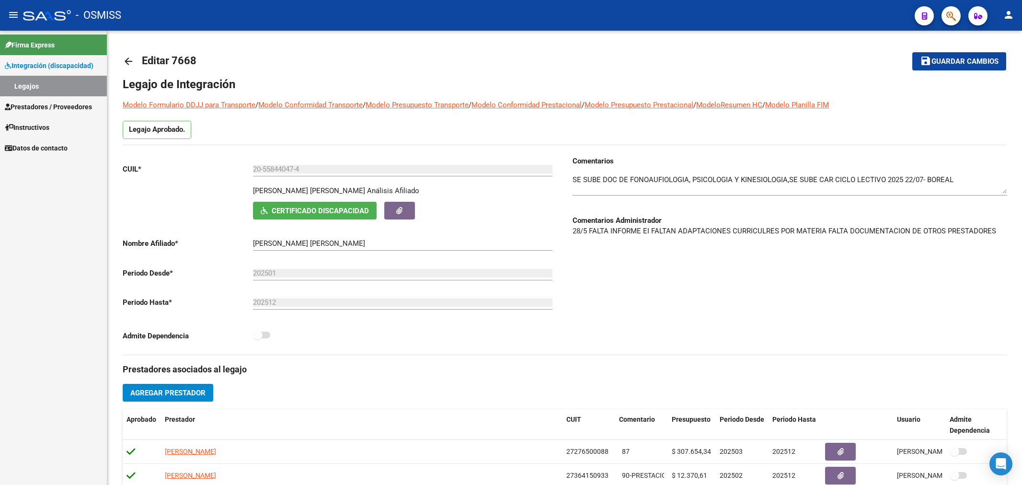  What do you see at coordinates (790, 231) in the screenshot?
I see `p: 28/5 FALTA INFORME EI FALTAN ADAPTACIONES CURRICULRES POR MATERIA FALTA DOCUMENTACION DE OTROS PR...` at bounding box center [790, 231].